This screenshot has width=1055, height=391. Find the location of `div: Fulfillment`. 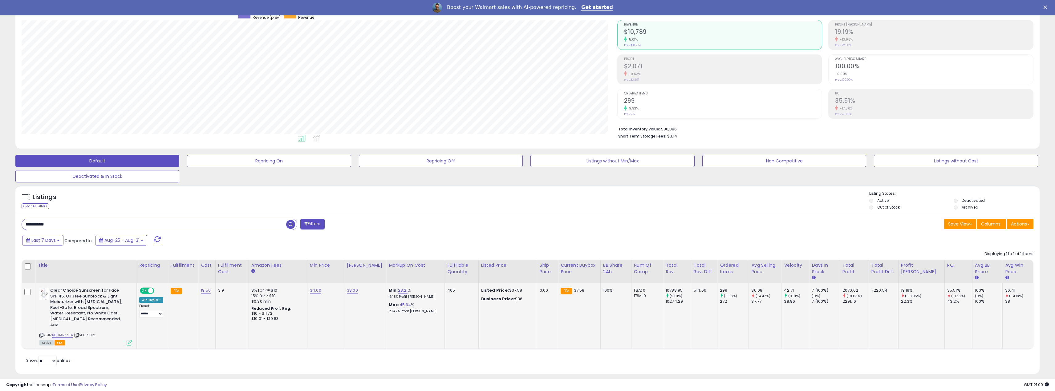

div: Fulfillment is located at coordinates (183, 265).